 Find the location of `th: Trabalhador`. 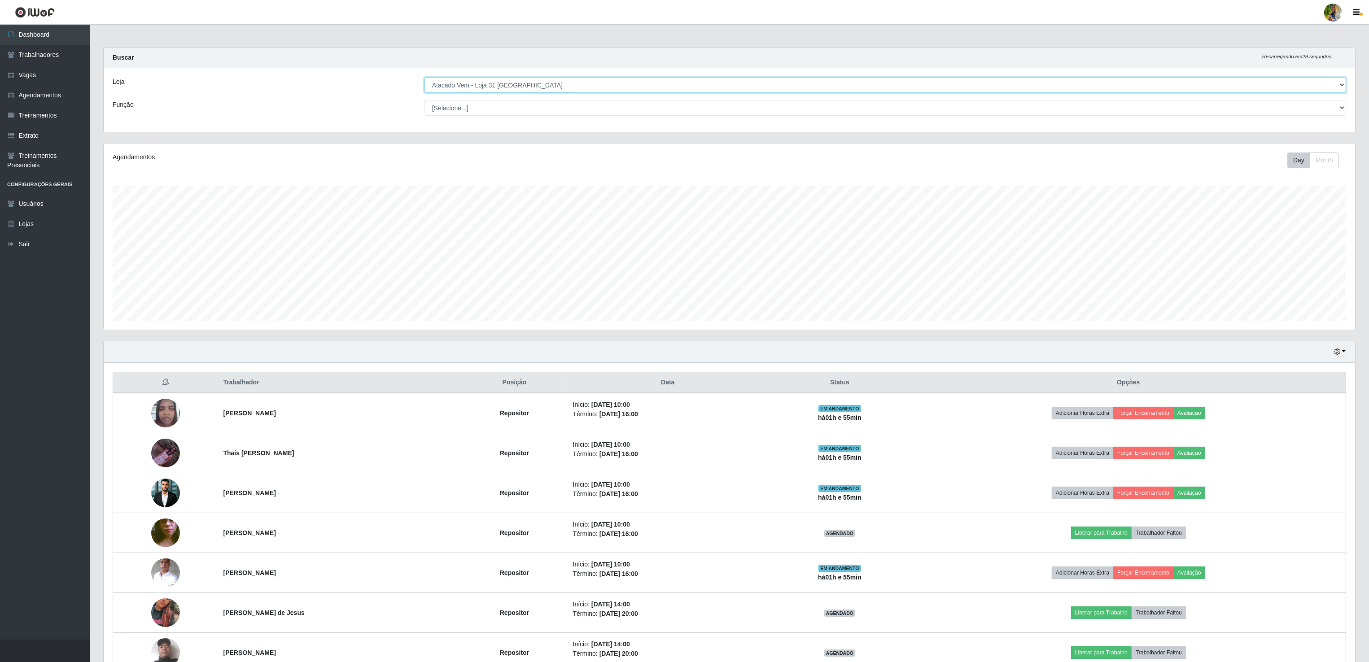

th: Trabalhador is located at coordinates (340, 383).